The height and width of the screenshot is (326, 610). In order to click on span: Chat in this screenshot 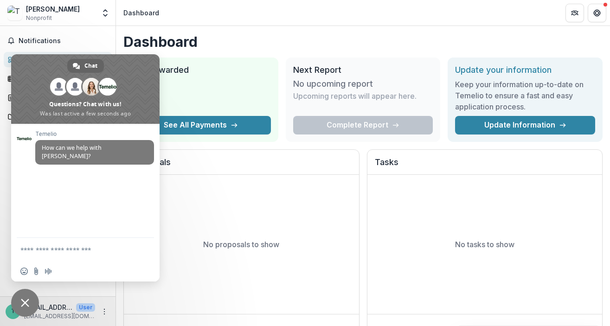, I will do `click(91, 66)`.